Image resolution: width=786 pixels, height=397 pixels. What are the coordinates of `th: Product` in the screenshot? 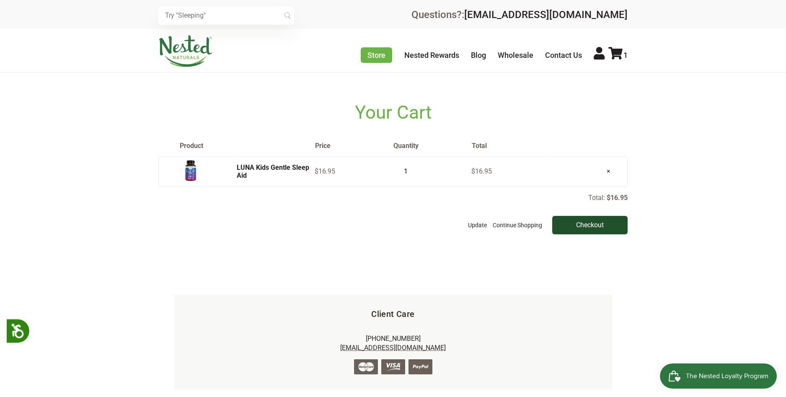 It's located at (236, 146).